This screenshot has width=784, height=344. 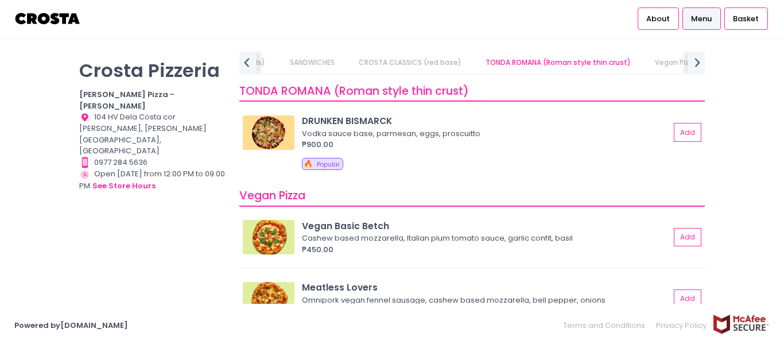 What do you see at coordinates (486, 121) in the screenshot?
I see `div: DRUNKEN BISMARCK` at bounding box center [486, 121].